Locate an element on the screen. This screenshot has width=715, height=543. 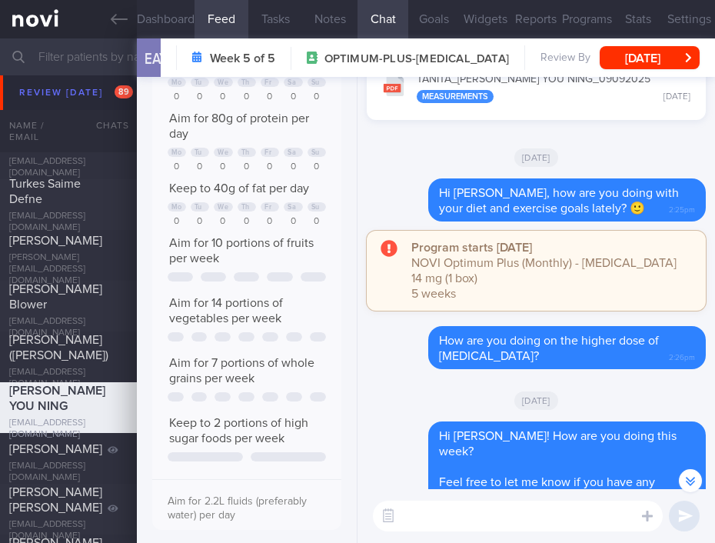
span: 2:25pm is located at coordinates (682, 208).